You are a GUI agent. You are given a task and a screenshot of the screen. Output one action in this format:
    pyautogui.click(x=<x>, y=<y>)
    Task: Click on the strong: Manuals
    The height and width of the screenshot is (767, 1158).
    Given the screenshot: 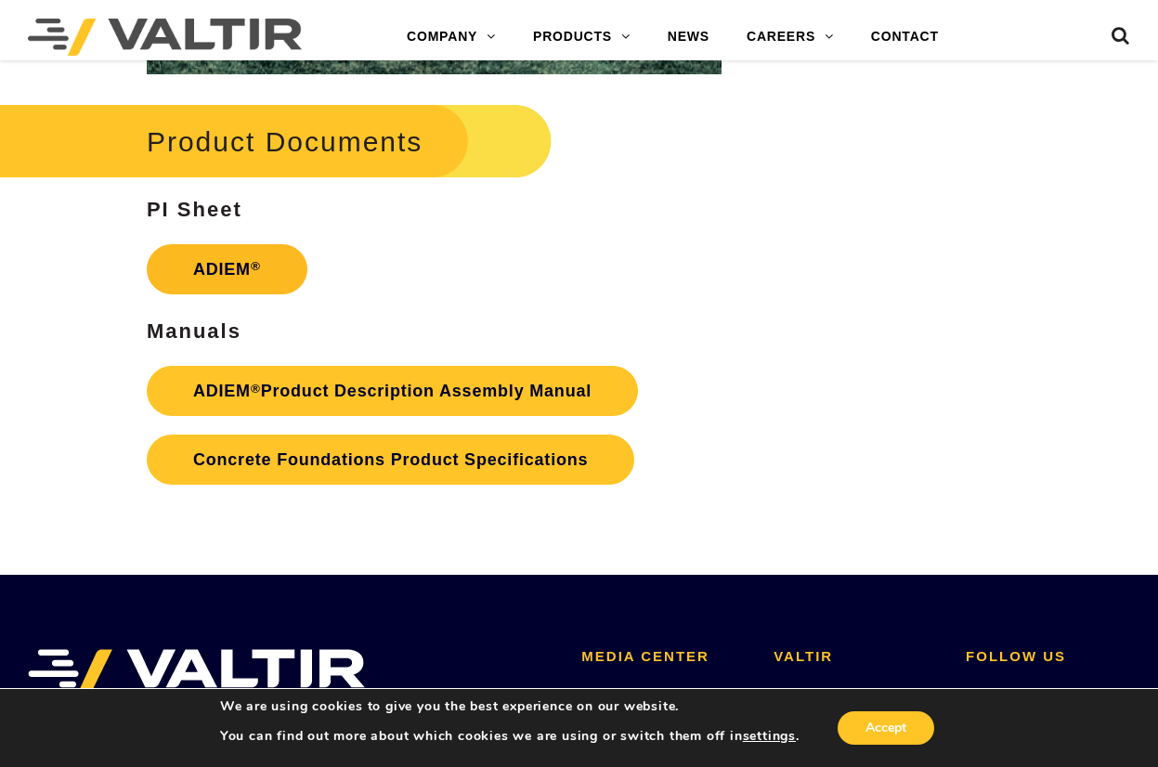 What is the action you would take?
    pyautogui.click(x=194, y=331)
    